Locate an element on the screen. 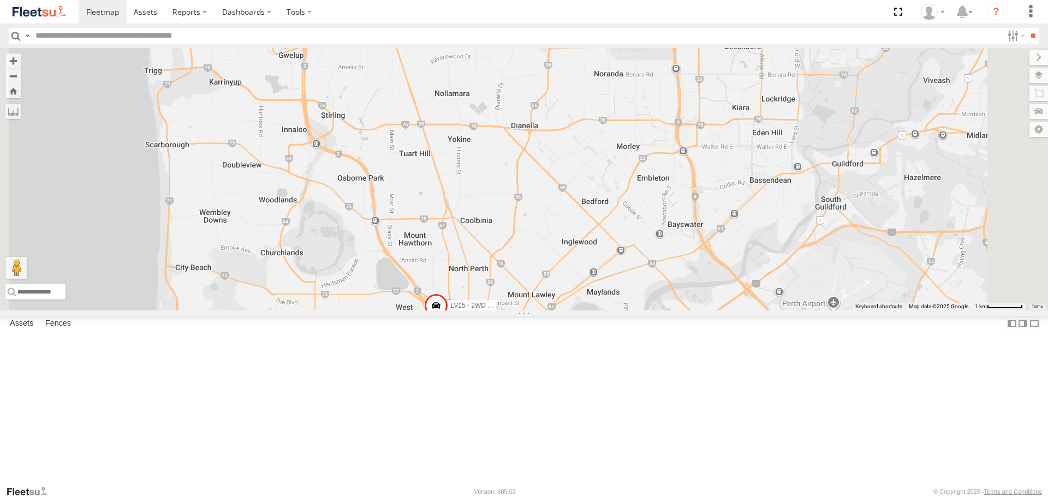  button: Map scale: 1 km per 62 pixels is located at coordinates (999, 307).